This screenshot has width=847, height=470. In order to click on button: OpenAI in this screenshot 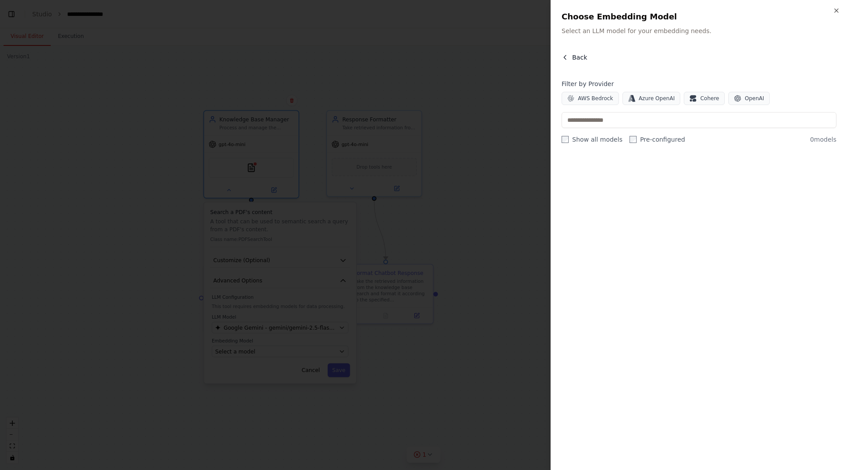, I will do `click(749, 98)`.